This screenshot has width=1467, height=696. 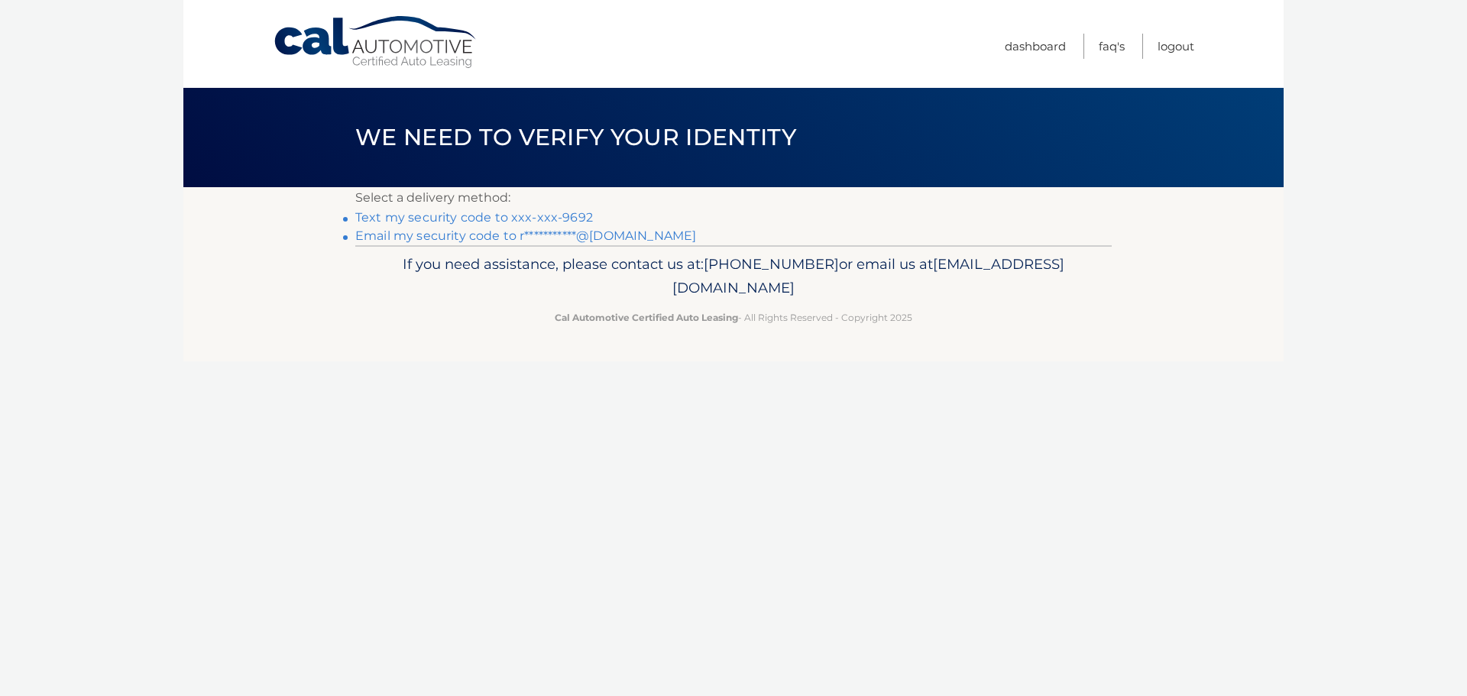 What do you see at coordinates (1035, 46) in the screenshot?
I see `a: Dashboard` at bounding box center [1035, 46].